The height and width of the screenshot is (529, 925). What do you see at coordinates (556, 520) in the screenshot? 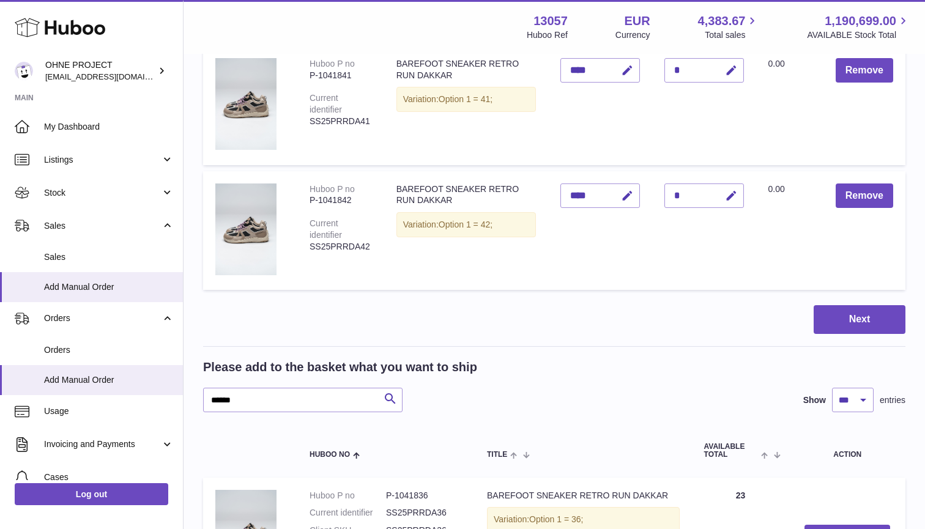
I see `span: Option 1 = 36;` at bounding box center [556, 520].